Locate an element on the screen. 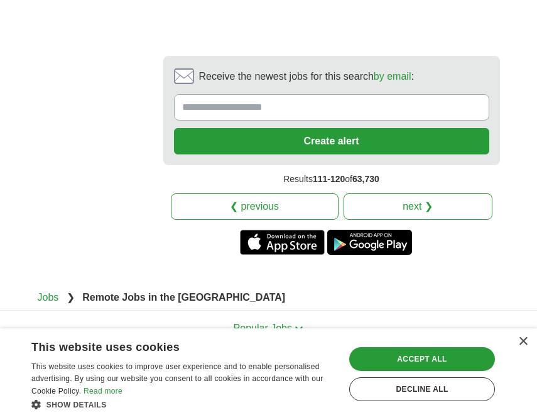 The image size is (537, 420). div: Results of is located at coordinates (332, 179).